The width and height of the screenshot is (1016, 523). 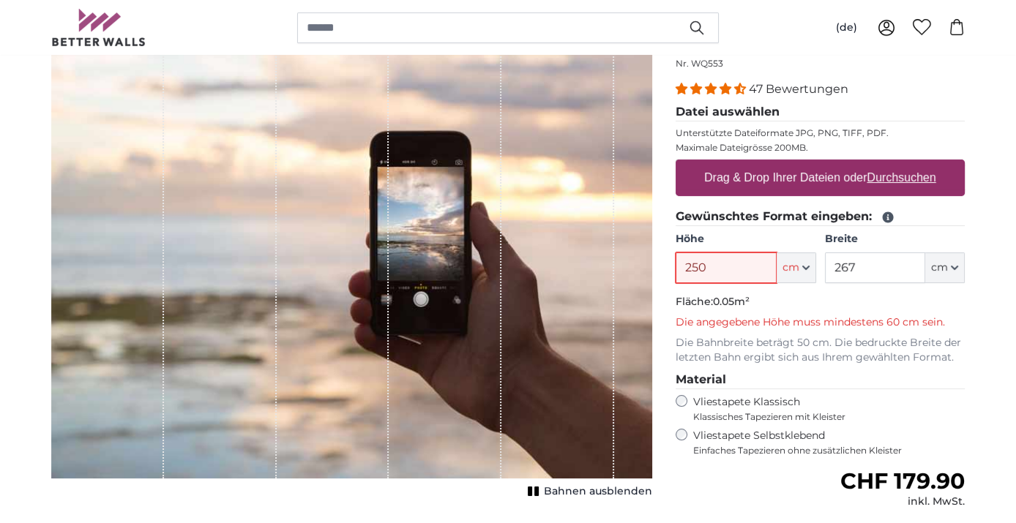 What do you see at coordinates (846, 28) in the screenshot?
I see `button: (de)` at bounding box center [846, 28].